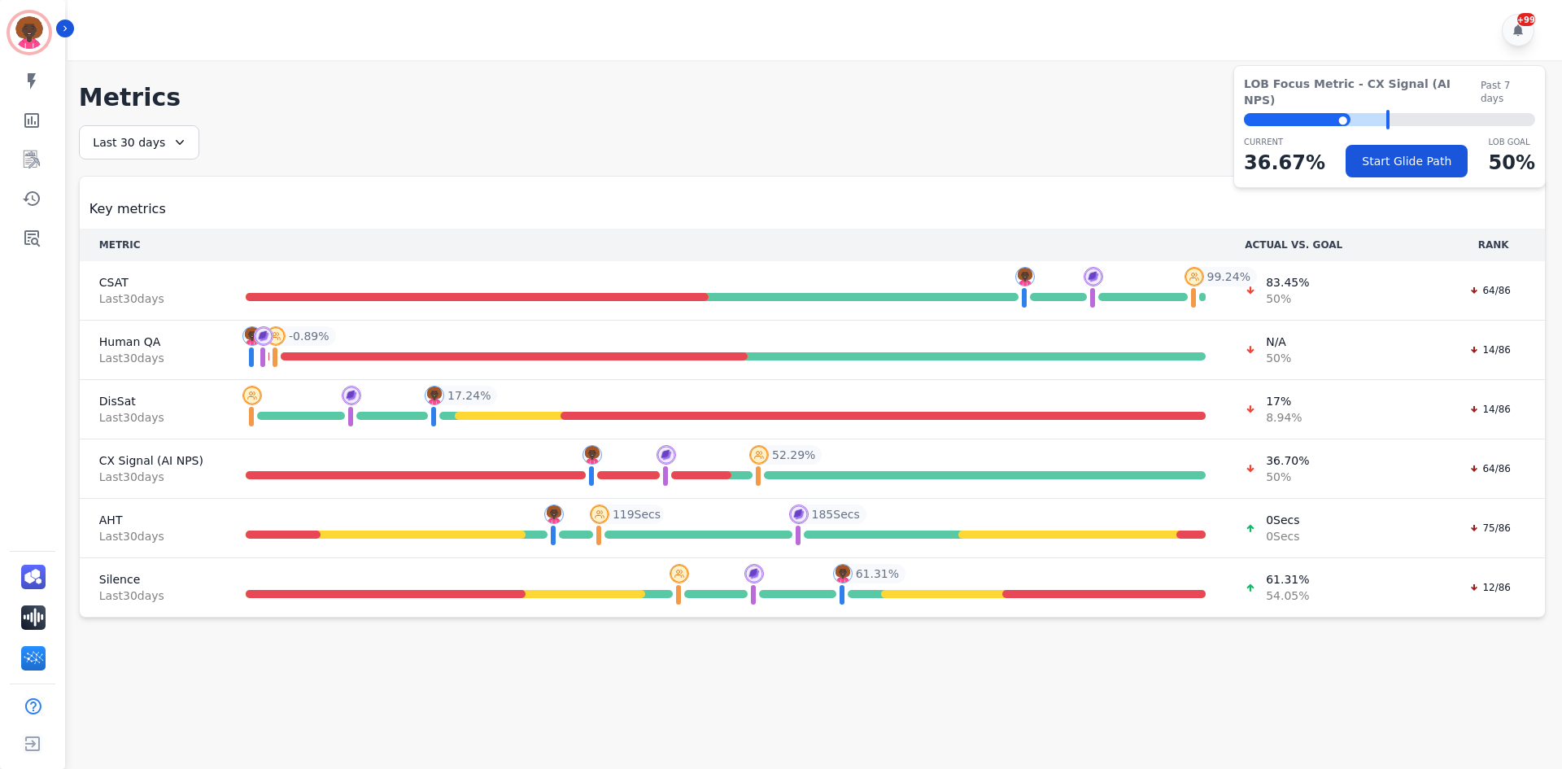  I want to click on span: DisSat, so click(153, 401).